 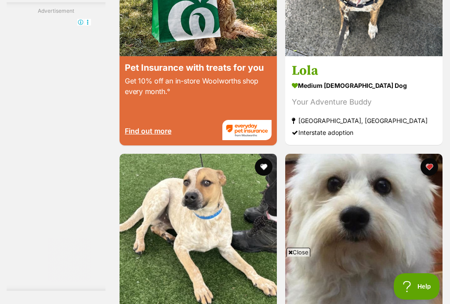 I want to click on div: Interstate adoption, so click(x=364, y=133).